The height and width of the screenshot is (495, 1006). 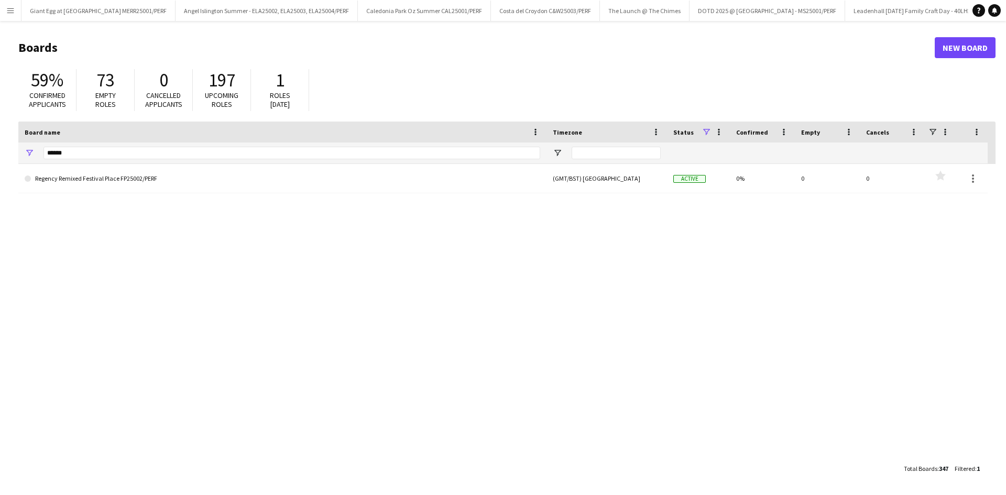 I want to click on span: 0, so click(x=163, y=80).